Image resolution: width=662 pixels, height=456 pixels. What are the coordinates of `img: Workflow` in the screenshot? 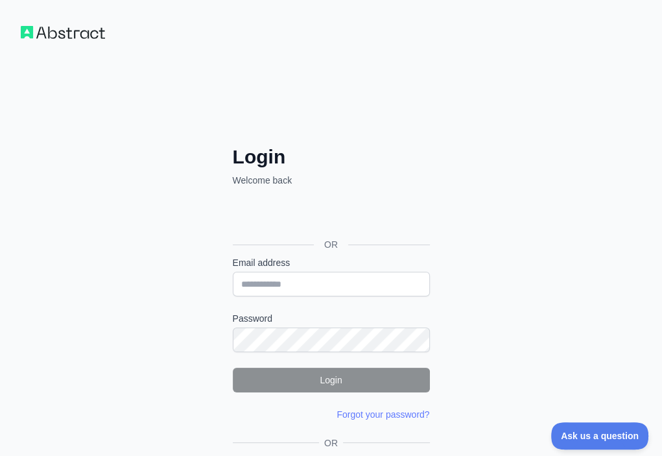 It's located at (63, 32).